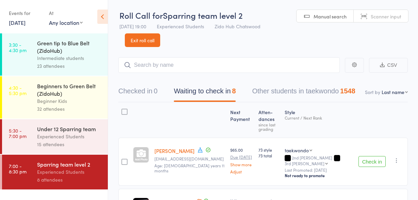 This screenshot has height=200, width=418. I want to click on span: 73 style, so click(269, 149).